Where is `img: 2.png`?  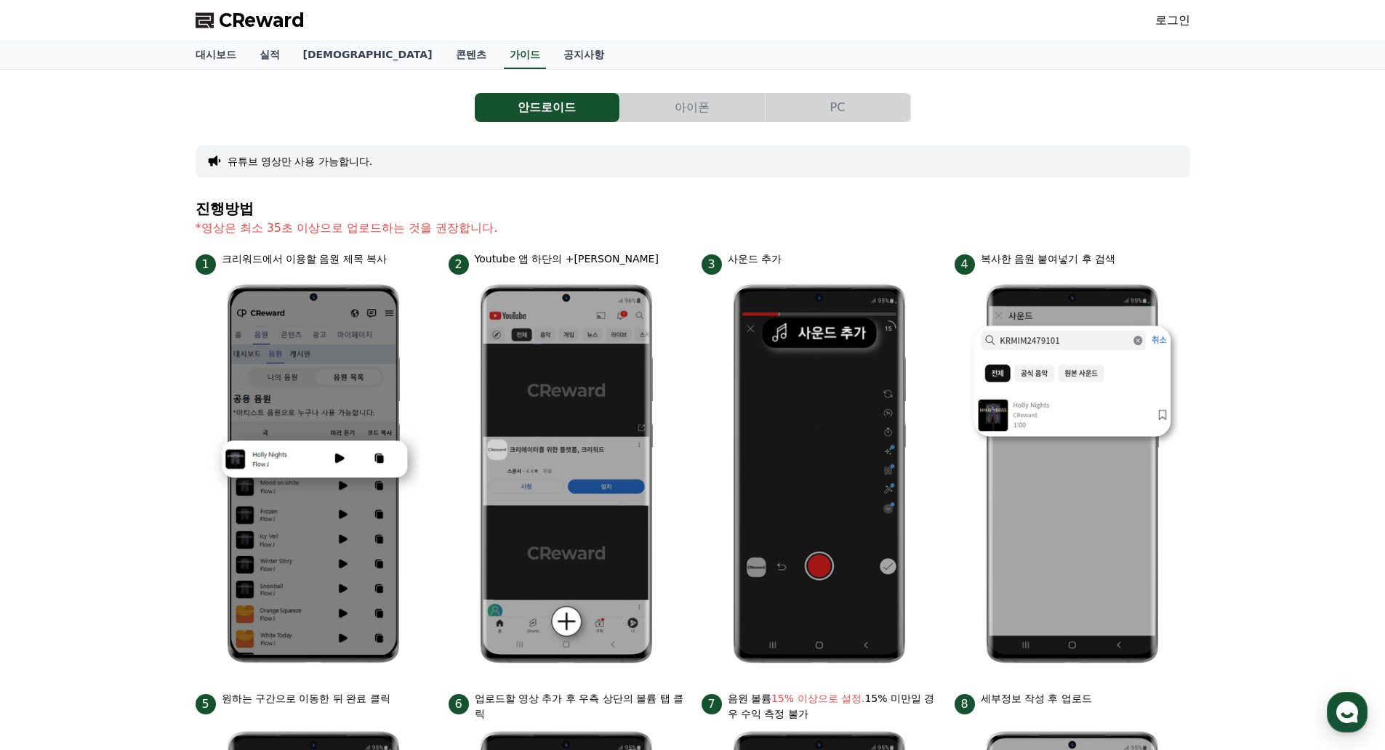 img: 2.png is located at coordinates (566, 474).